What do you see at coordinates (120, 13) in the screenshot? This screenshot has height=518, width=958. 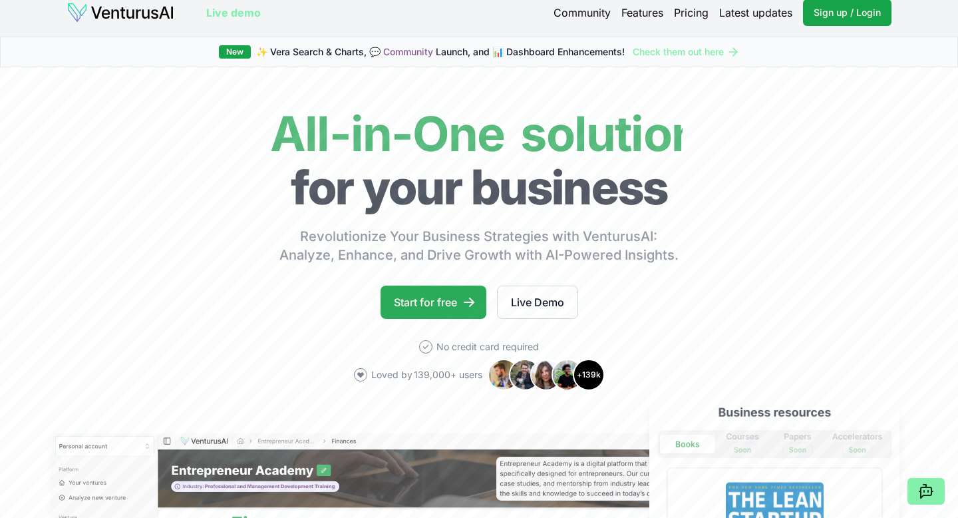 I see `img: logo` at bounding box center [120, 13].